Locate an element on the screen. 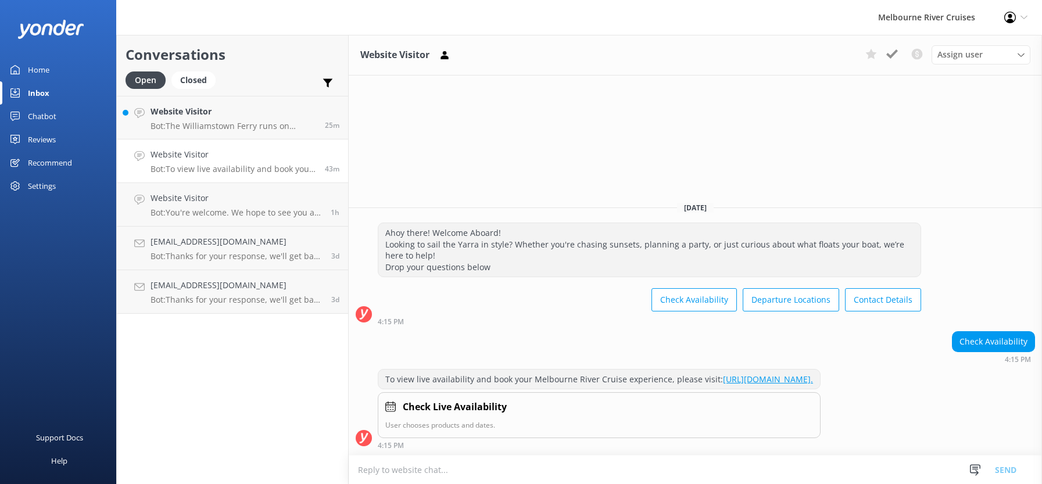 The height and width of the screenshot is (484, 1042). div: Support Docs is located at coordinates (59, 438).